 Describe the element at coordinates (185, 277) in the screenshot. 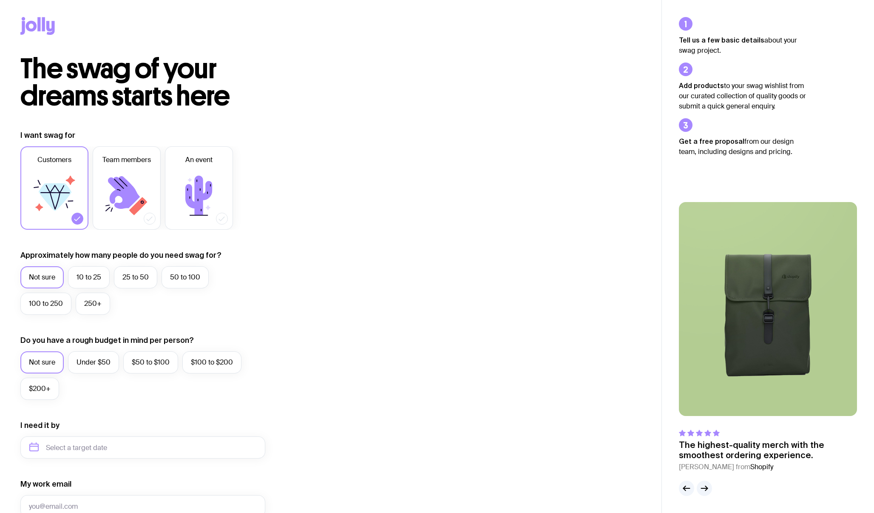

I see `label: 50 to 100` at that location.